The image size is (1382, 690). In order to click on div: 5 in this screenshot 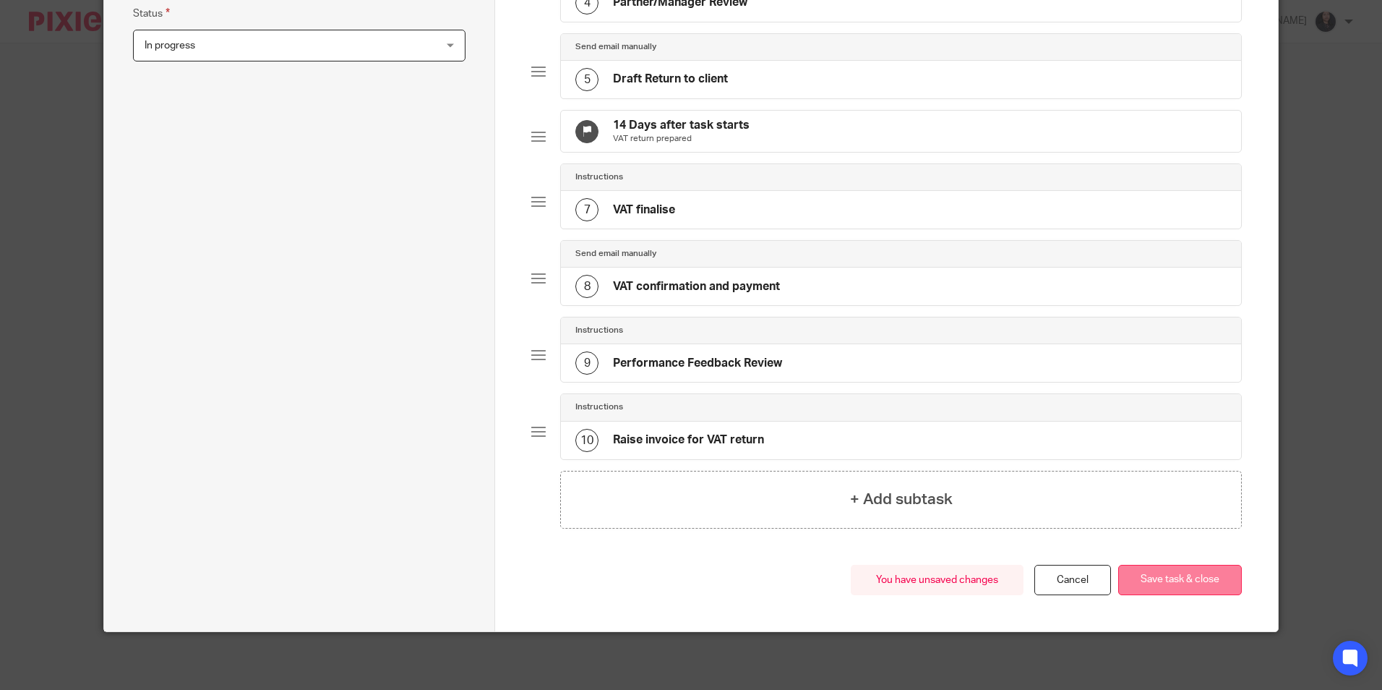, I will do `click(587, 80)`.